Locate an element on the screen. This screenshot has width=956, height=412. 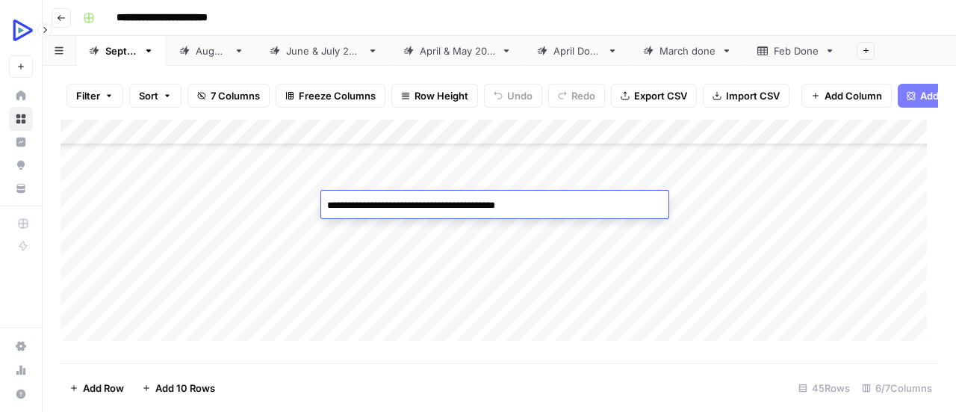
a: Your Data is located at coordinates (21, 188).